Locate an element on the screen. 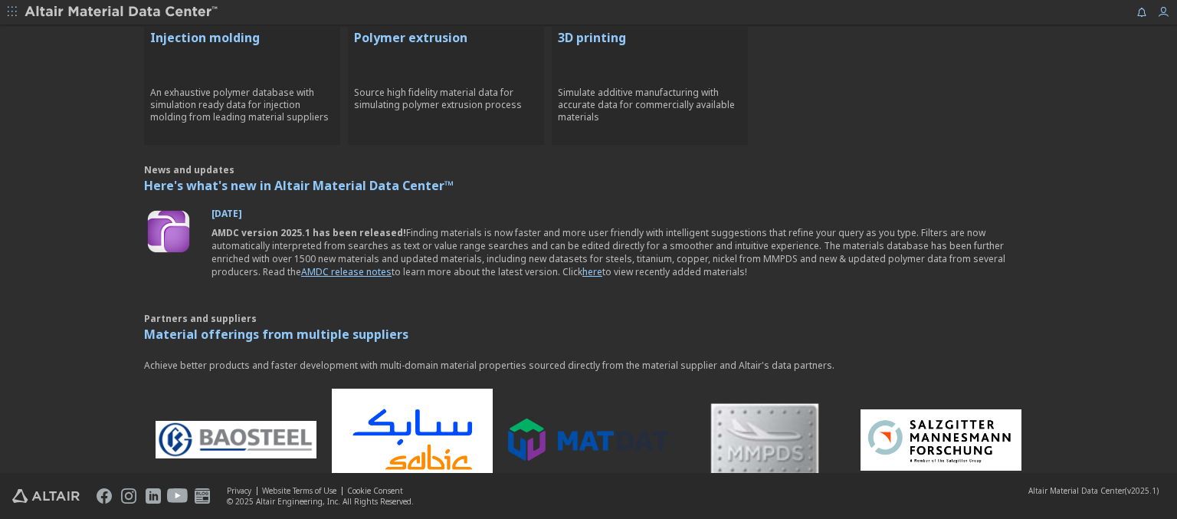 Image resolution: width=1177 pixels, height=519 pixels. p: Simulate additive manufacturing with accurate data for commercially available materials is located at coordinates (650, 105).